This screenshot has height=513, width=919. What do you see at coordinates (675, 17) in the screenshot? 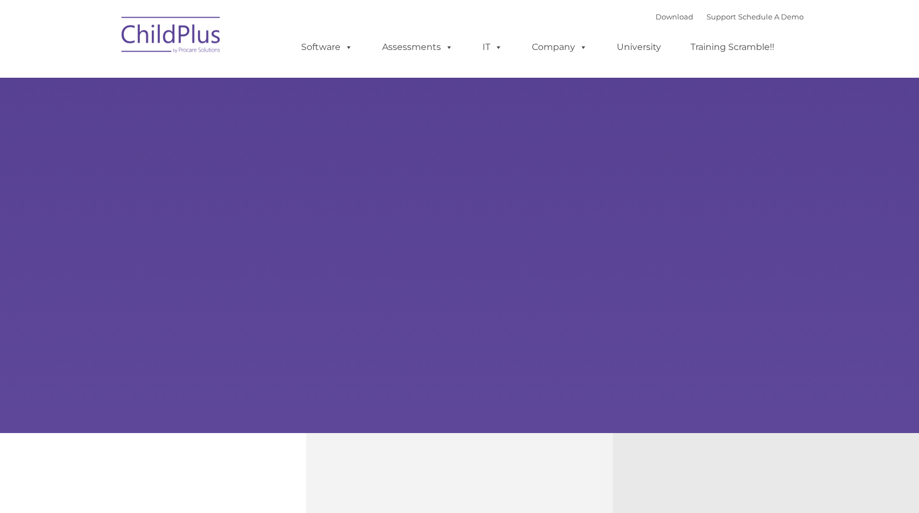
I see `a: Download` at bounding box center [675, 17].